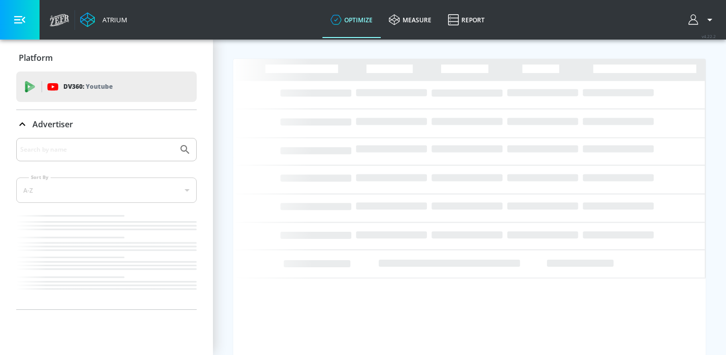  What do you see at coordinates (410, 20) in the screenshot?
I see `a: measure` at bounding box center [410, 20].